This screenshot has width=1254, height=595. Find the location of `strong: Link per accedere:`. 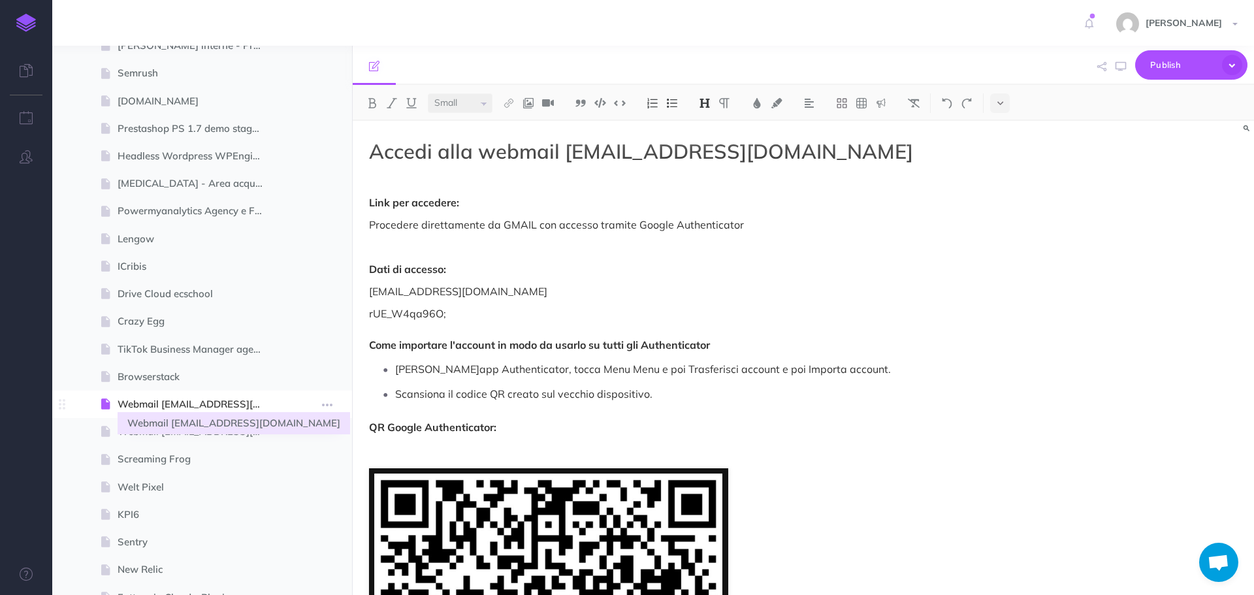

strong: Link per accedere: is located at coordinates (414, 203).